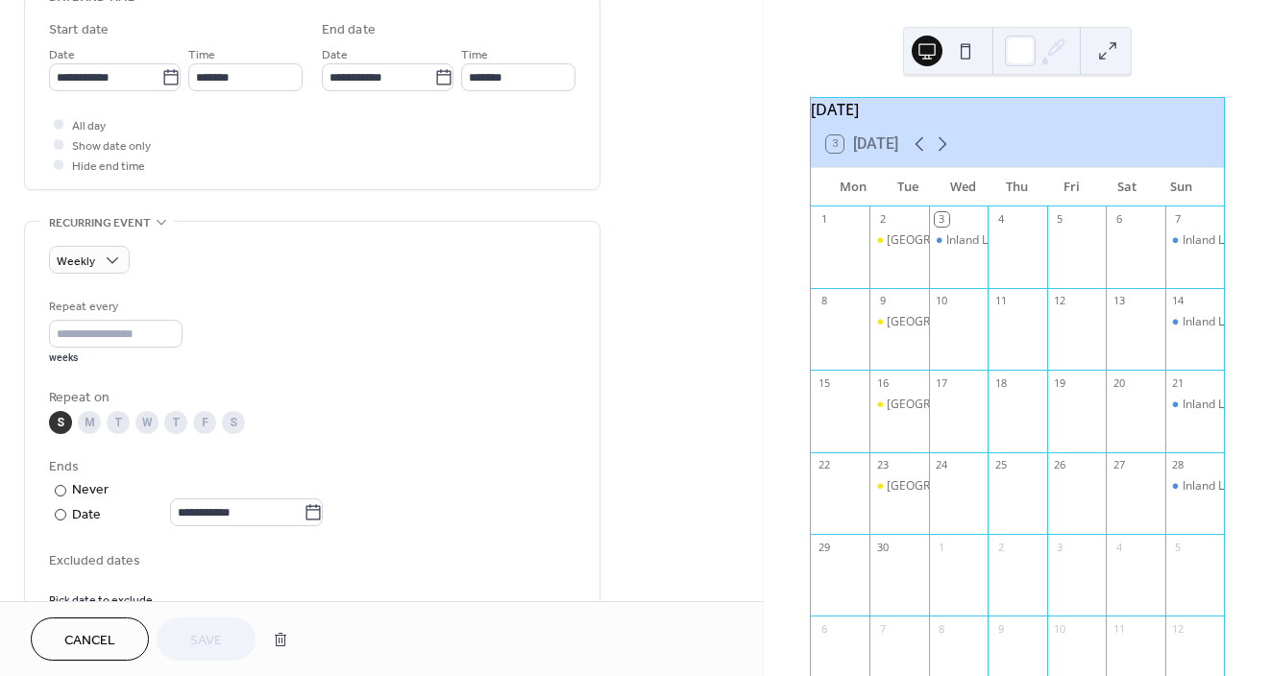 This screenshot has height=676, width=1271. Describe the element at coordinates (111, 146) in the screenshot. I see `span: Show date only` at that location.